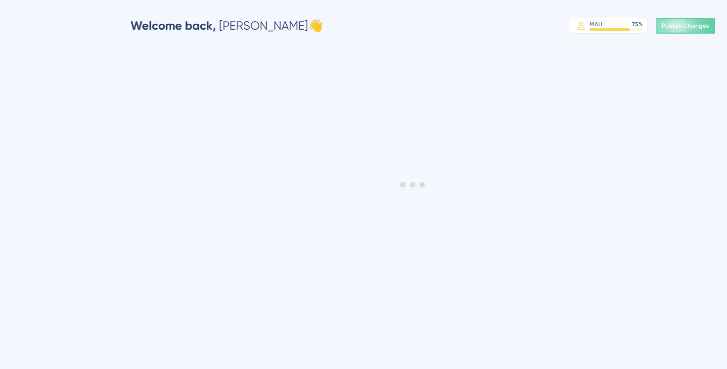 The height and width of the screenshot is (369, 727). Describe the element at coordinates (638, 24) in the screenshot. I see `div: 75 %` at that location.